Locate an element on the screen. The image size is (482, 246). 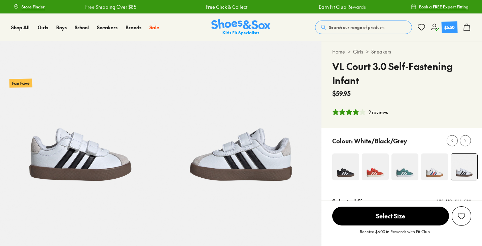
span: Select Size is located at coordinates (390, 216).